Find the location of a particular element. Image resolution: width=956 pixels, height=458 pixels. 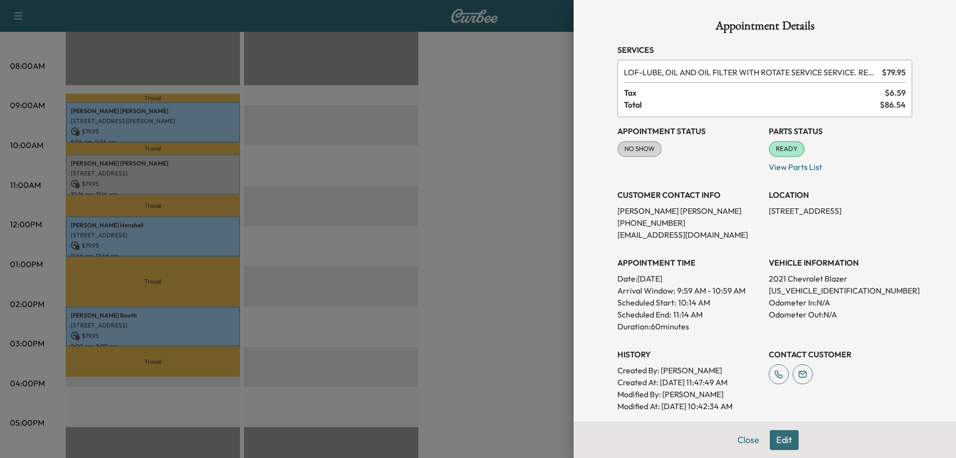

h3: Services is located at coordinates (765, 50).